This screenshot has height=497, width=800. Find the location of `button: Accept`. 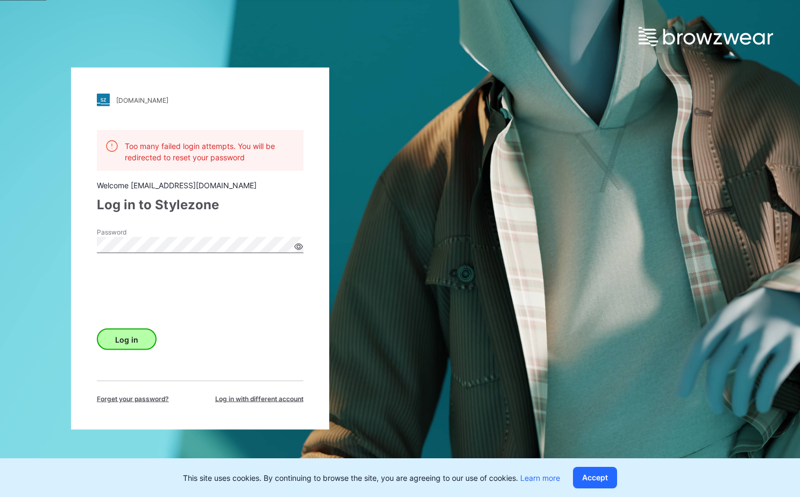

button: Accept is located at coordinates (595, 478).